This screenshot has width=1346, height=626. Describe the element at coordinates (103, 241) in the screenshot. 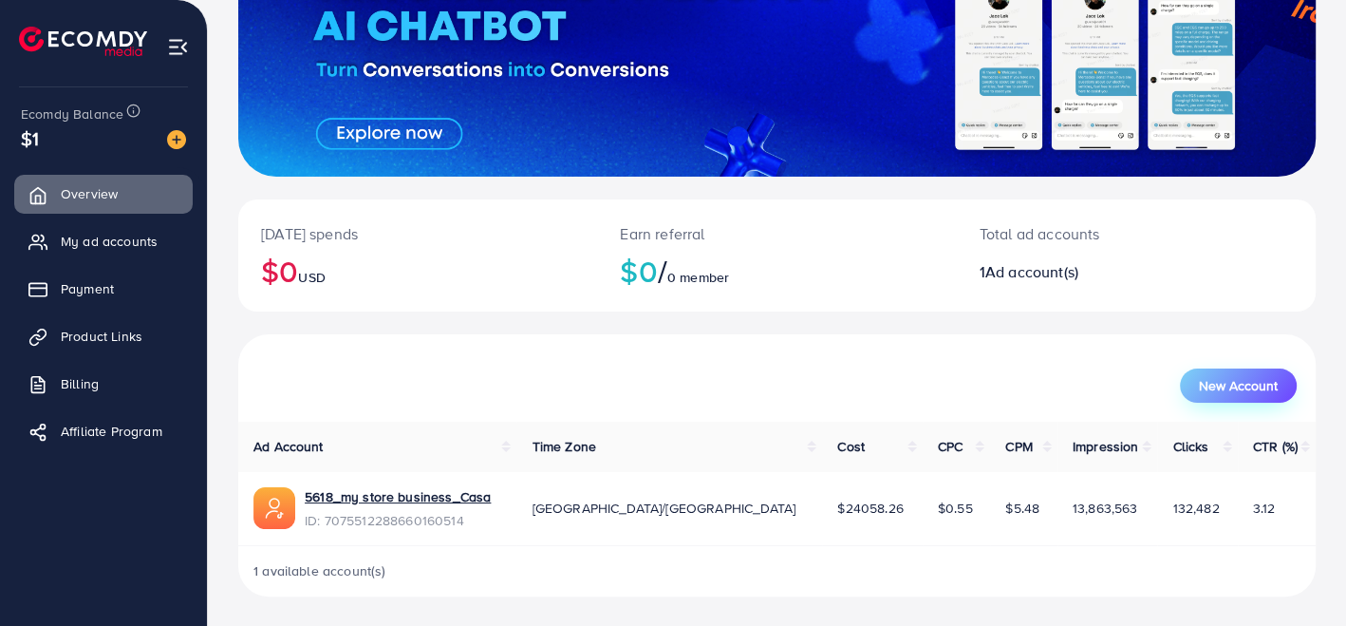

I see `a: My ad accounts` at that location.